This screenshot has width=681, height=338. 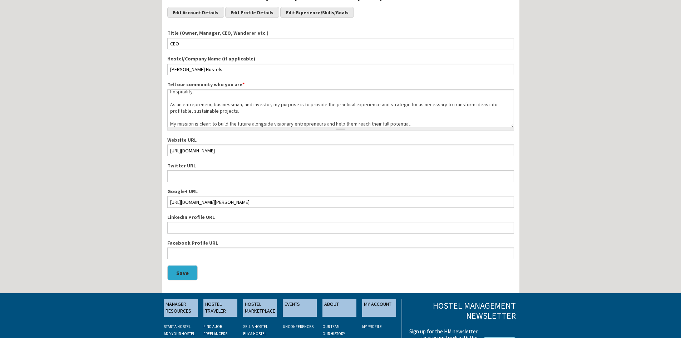 What do you see at coordinates (341, 217) in the screenshot?
I see `label: LinkedIn Profile URL` at bounding box center [341, 217].